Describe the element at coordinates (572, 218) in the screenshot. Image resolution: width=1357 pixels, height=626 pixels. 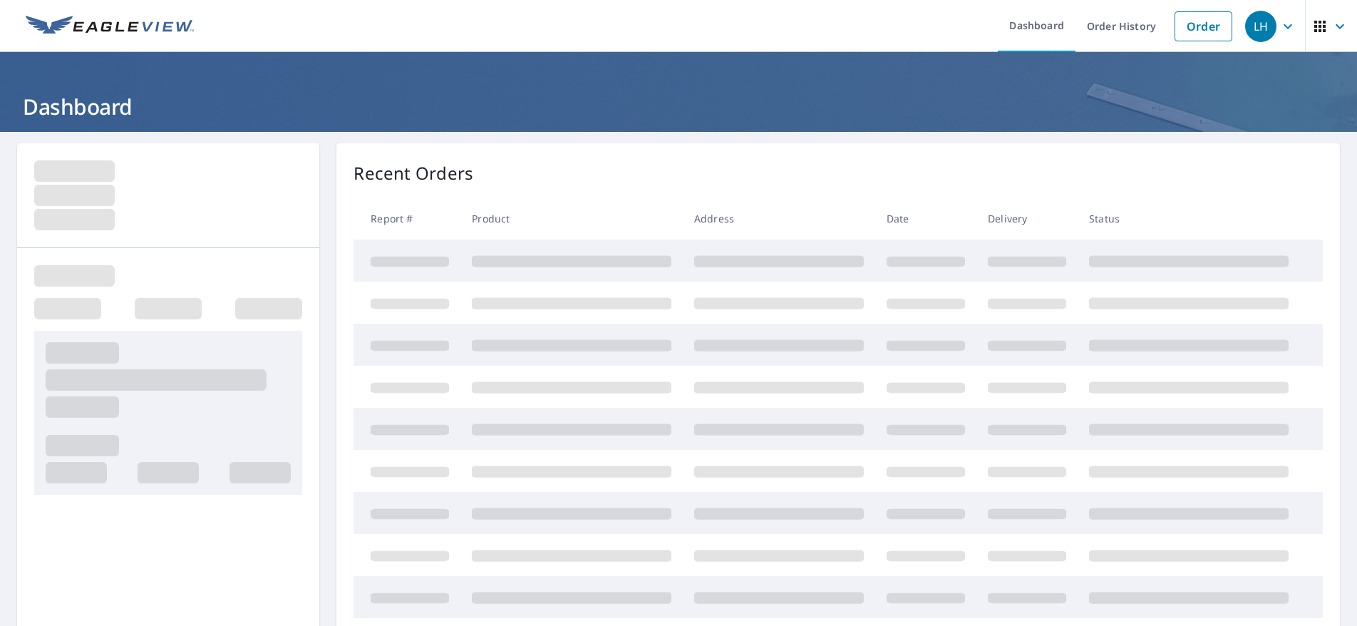
I see `th: Product` at that location.